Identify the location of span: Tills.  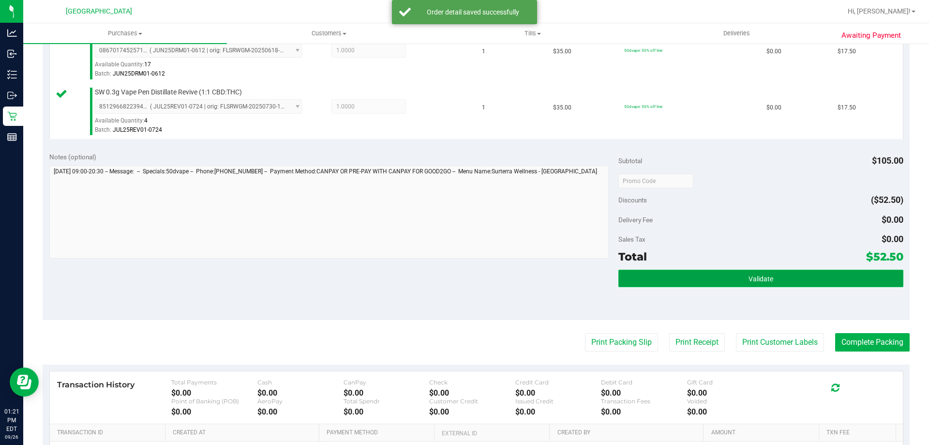
(532, 33).